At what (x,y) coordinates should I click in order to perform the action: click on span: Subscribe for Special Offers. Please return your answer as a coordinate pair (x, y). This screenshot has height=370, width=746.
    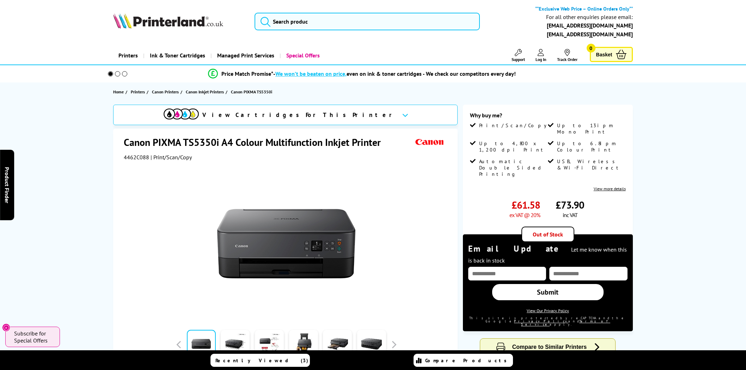
    Looking at the image, I should click on (34, 337).